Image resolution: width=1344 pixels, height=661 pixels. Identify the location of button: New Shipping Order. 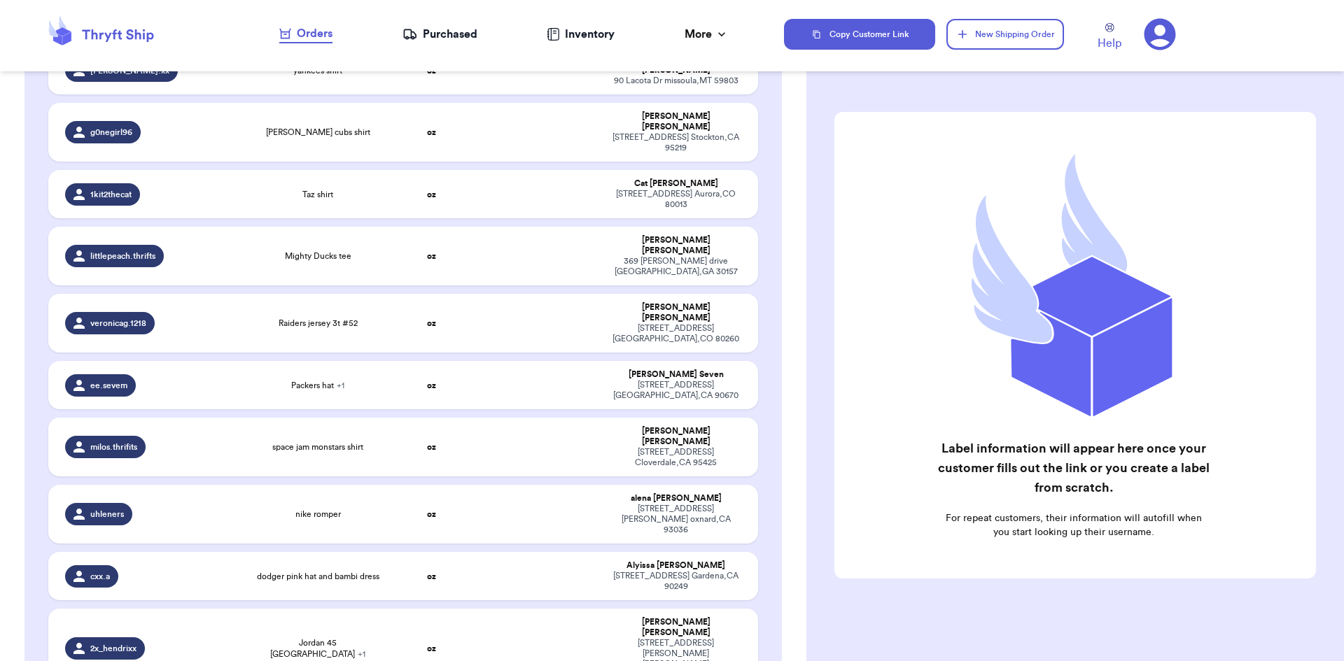
(1005, 34).